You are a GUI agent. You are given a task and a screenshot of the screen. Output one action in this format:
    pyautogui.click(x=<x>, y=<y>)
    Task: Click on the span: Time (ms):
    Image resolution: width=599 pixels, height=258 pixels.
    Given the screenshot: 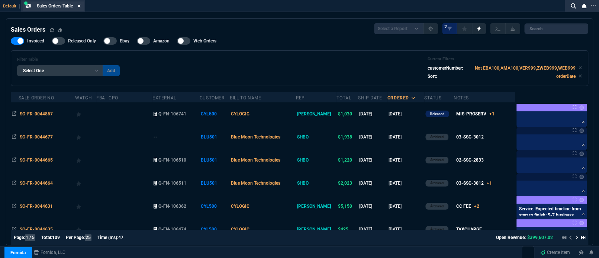 What is the action you would take?
    pyautogui.click(x=108, y=237)
    